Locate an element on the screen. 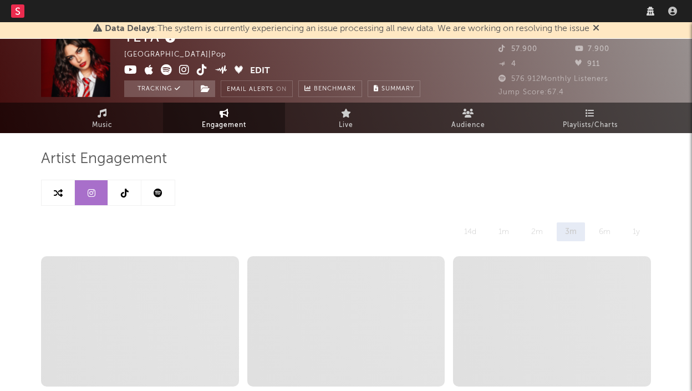  a: Benchmark is located at coordinates (330, 89).